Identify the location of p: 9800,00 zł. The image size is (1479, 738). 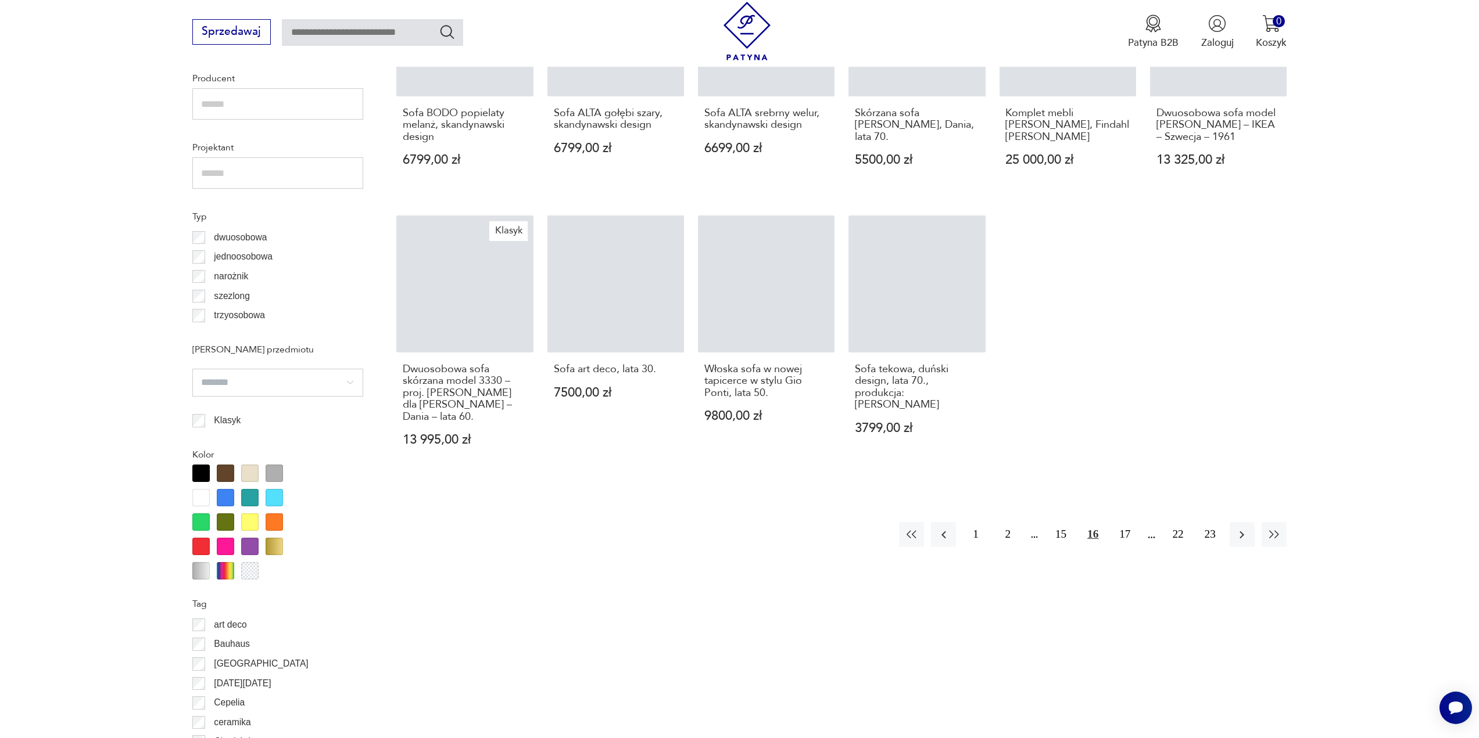
(766, 416).